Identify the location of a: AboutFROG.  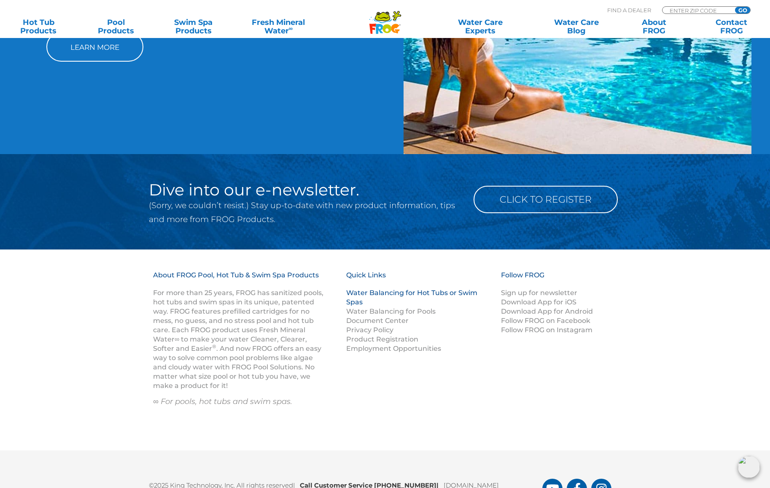
(654, 27).